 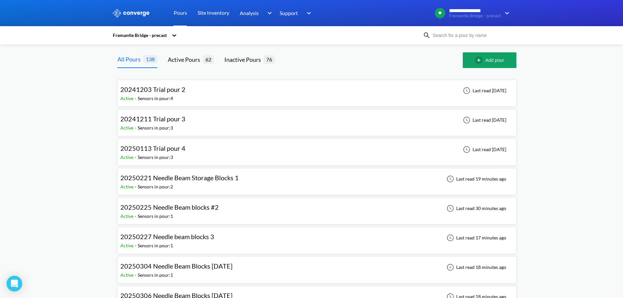 I want to click on div: Last read 18 minutes ago, so click(x=476, y=267).